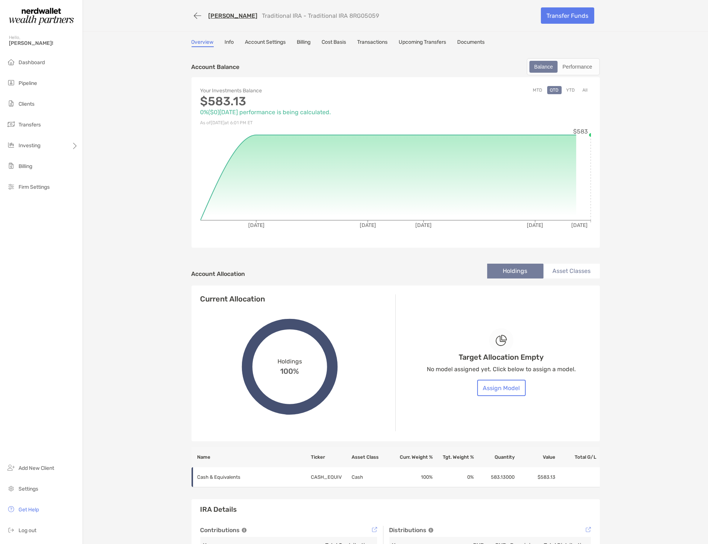 This screenshot has height=544, width=708. I want to click on span: Transfers, so click(30, 125).